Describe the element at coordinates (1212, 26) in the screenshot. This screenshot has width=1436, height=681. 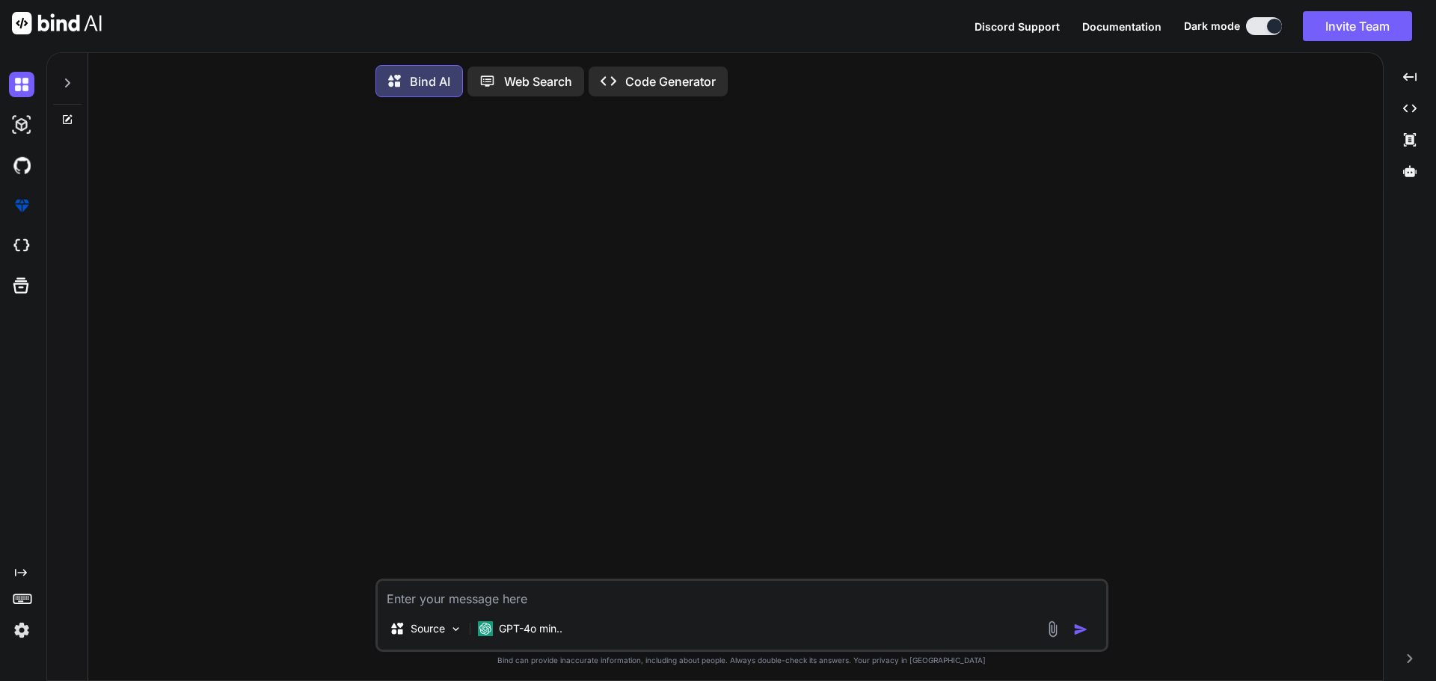
I see `span: Dark mode` at that location.